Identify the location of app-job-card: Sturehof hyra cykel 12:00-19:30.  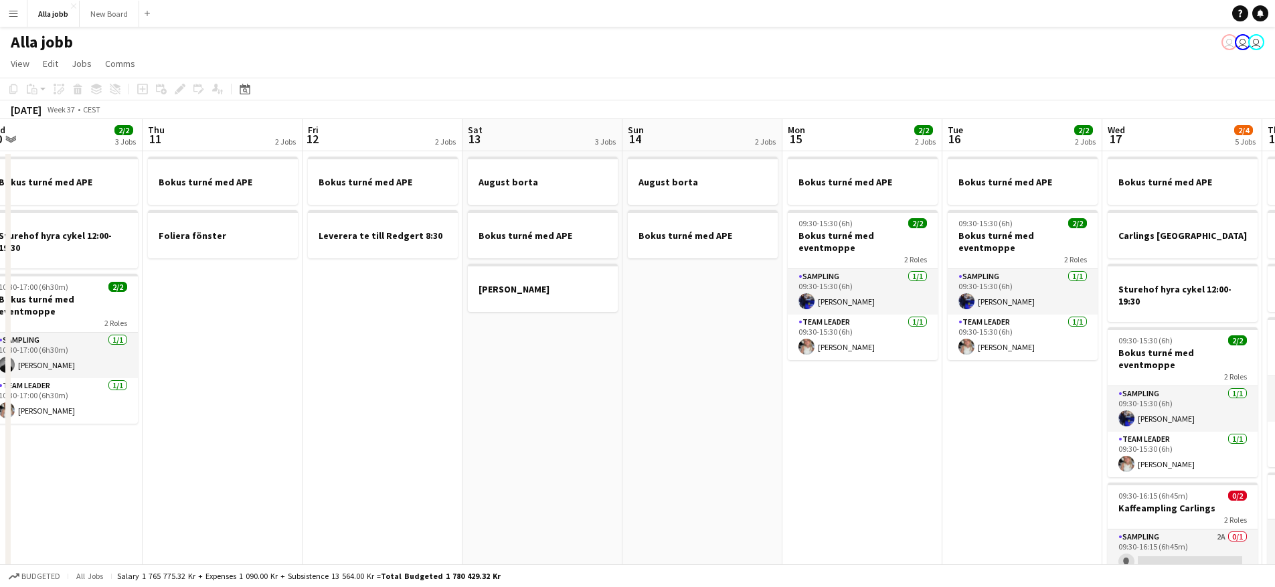
(1182, 292).